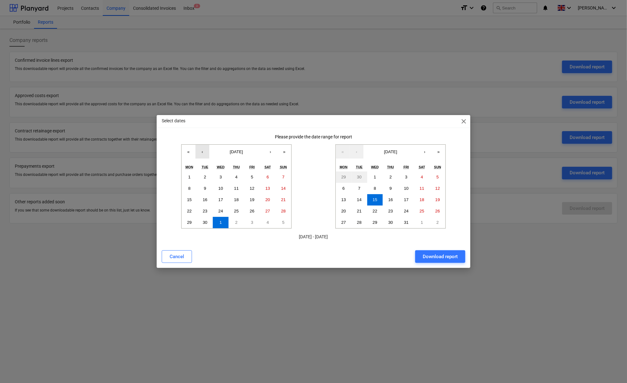 The height and width of the screenshot is (383, 627). Describe the element at coordinates (437, 200) in the screenshot. I see `button: 19 October 2025` at that location.